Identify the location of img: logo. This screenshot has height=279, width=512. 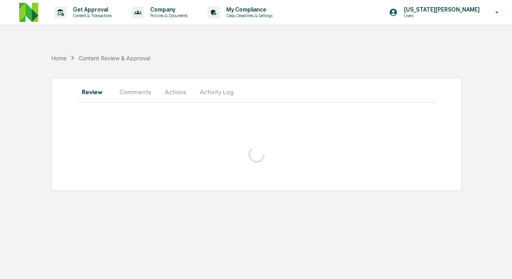
(29, 12).